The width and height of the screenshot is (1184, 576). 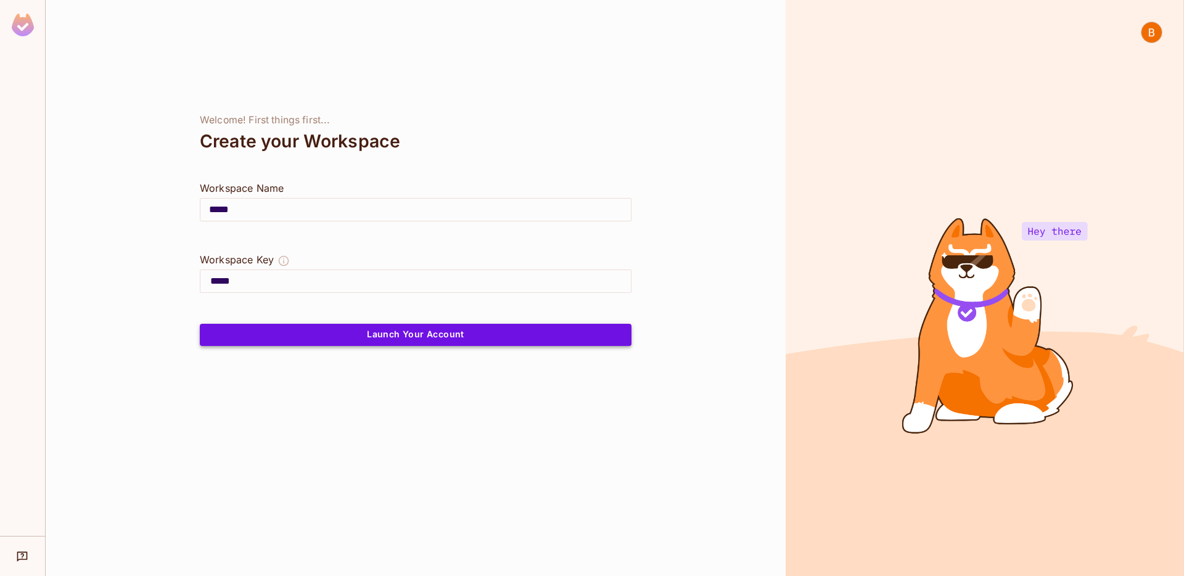 I want to click on img: SReyMgAAAABJRU5ErkJggg==, so click(x=23, y=25).